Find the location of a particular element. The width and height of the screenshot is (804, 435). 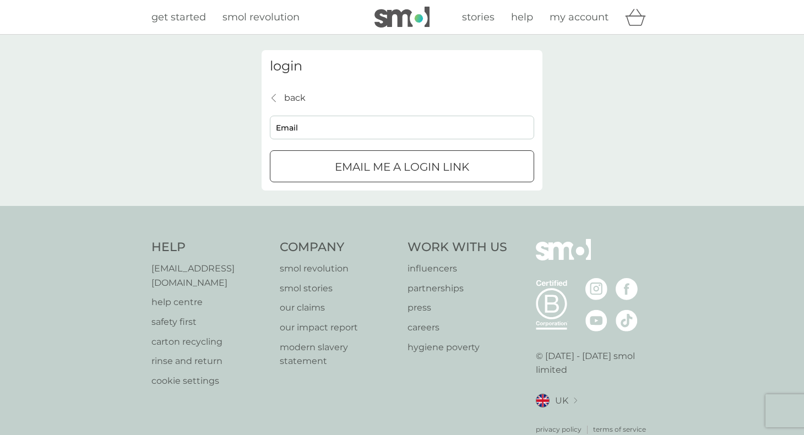

h4: Help is located at coordinates (210, 247).